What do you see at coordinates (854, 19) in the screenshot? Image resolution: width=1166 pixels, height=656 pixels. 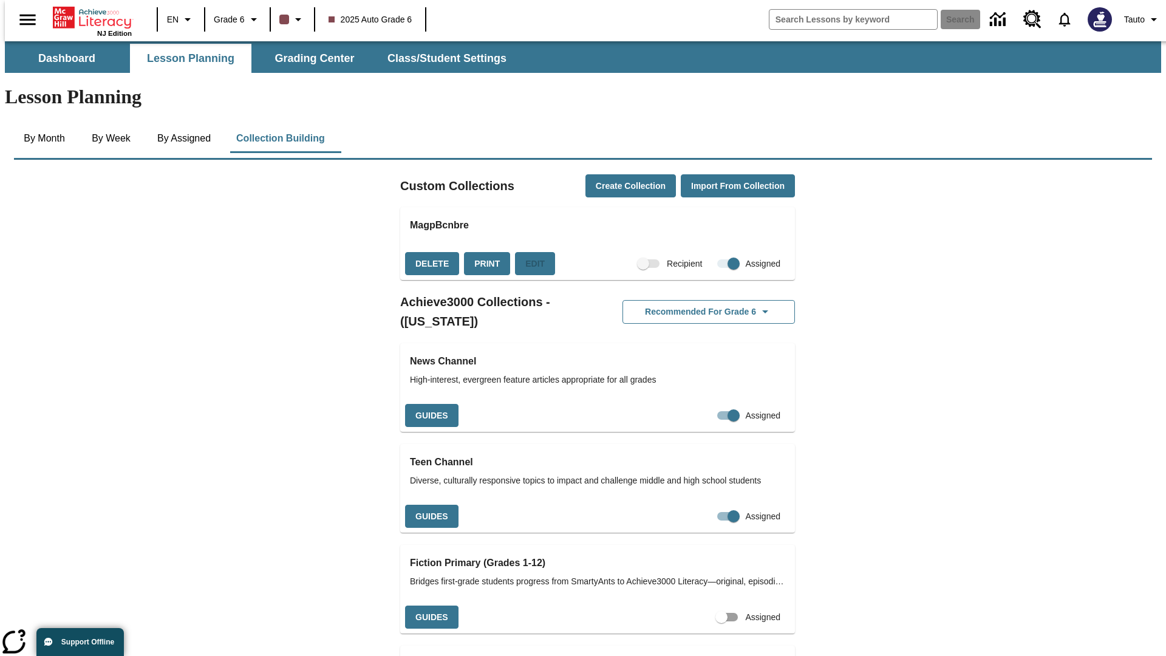 I see `input: search field` at bounding box center [854, 19].